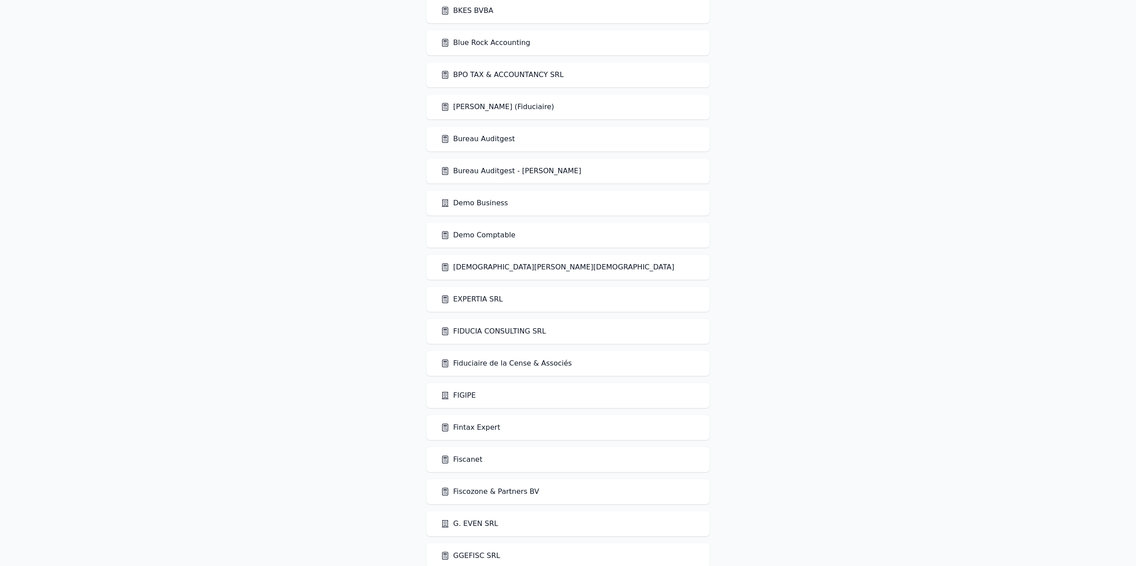  I want to click on a: Fintax Expert, so click(470, 427).